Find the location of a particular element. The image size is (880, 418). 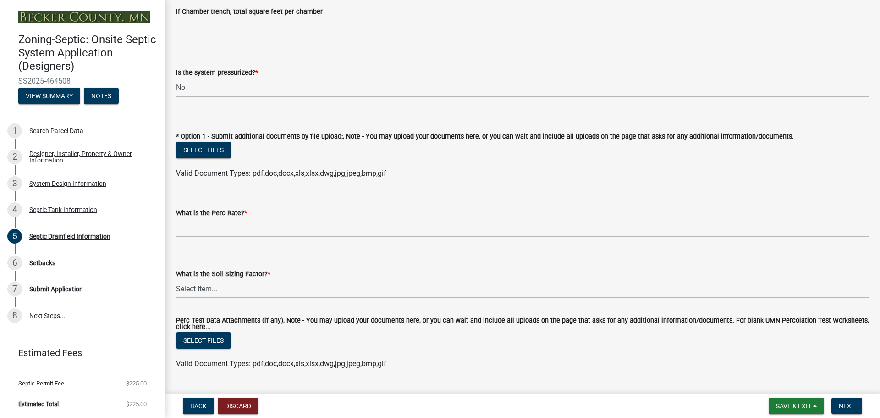

div: 4 is located at coordinates (15, 209).